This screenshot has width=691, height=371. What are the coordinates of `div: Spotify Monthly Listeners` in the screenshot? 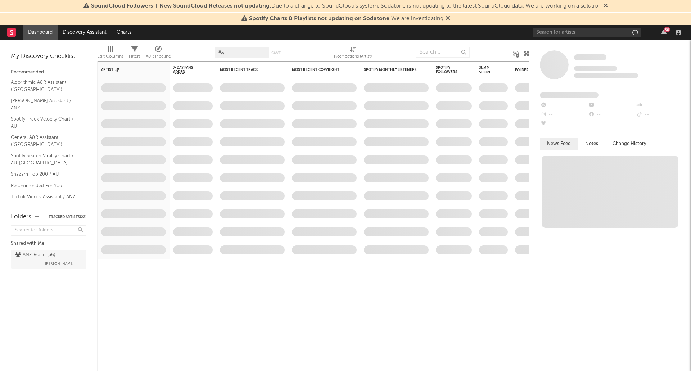 It's located at (391, 70).